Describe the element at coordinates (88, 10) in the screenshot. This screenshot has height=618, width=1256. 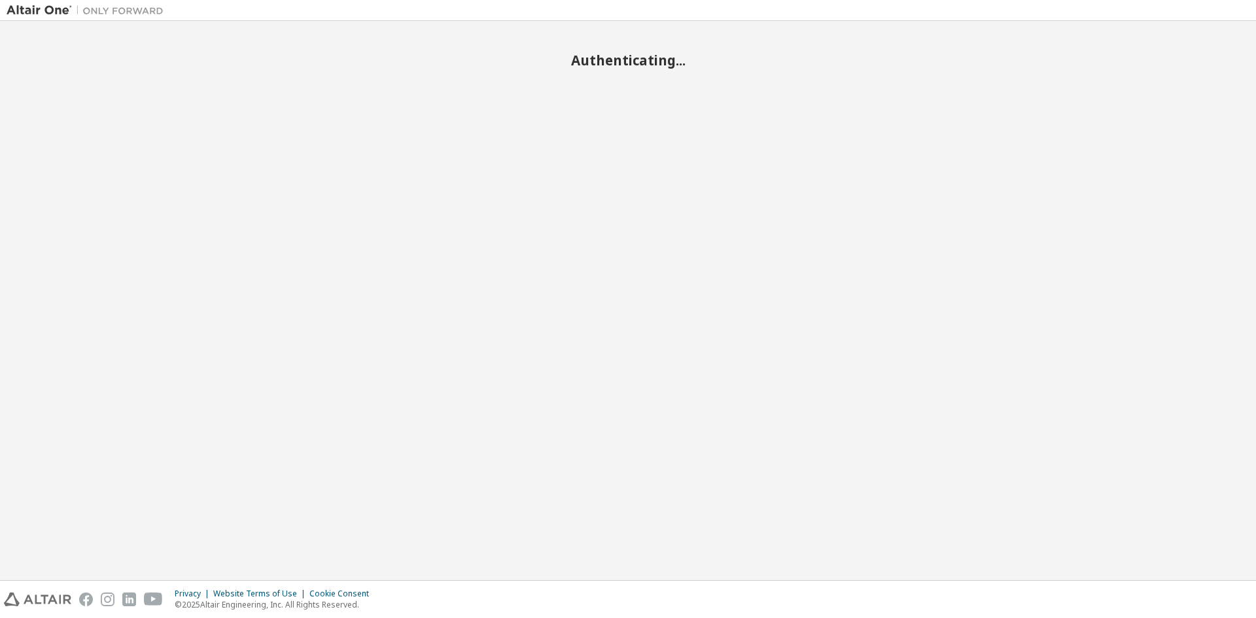
I see `img: Altair One` at that location.